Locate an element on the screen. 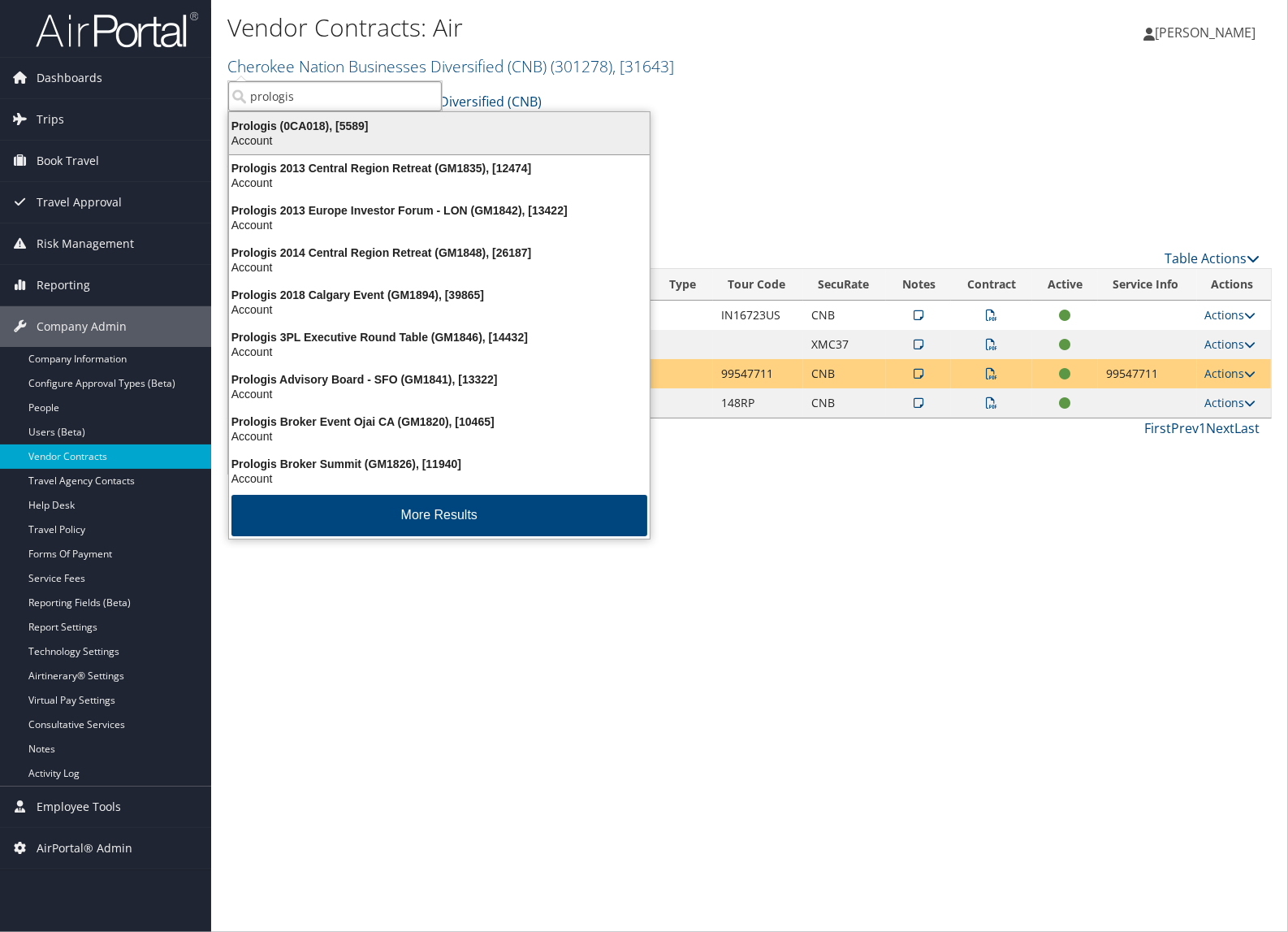  span: Book Travel is located at coordinates (68, 161).